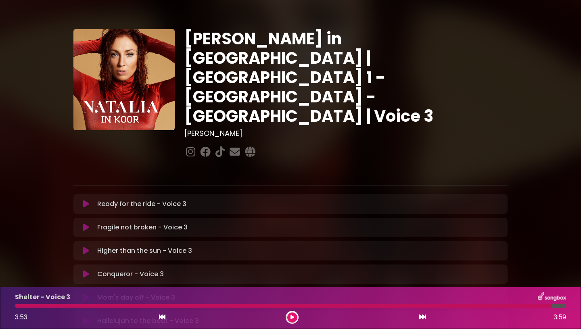  Describe the element at coordinates (42, 297) in the screenshot. I see `p: Shelter - Voice 3` at that location.